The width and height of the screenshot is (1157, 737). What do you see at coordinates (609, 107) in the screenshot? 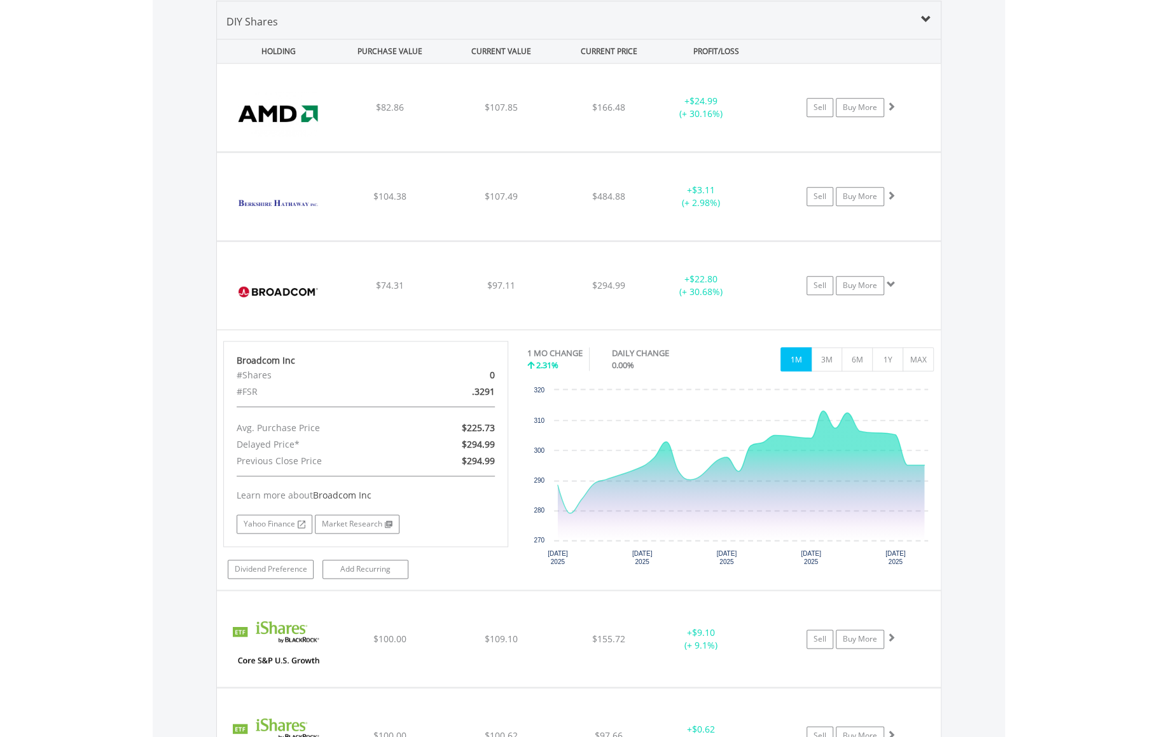
I see `span: $166.48` at bounding box center [609, 107].